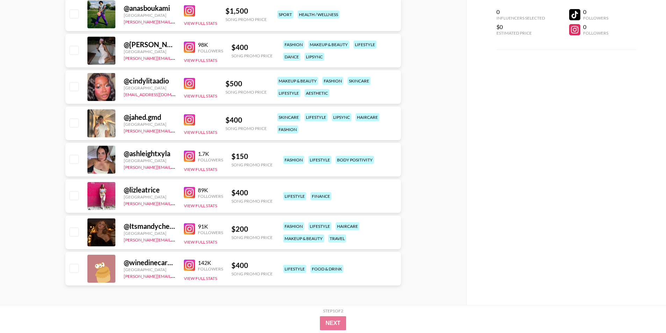 The height and width of the screenshot is (333, 666). I want to click on div: aesthetic, so click(317, 93).